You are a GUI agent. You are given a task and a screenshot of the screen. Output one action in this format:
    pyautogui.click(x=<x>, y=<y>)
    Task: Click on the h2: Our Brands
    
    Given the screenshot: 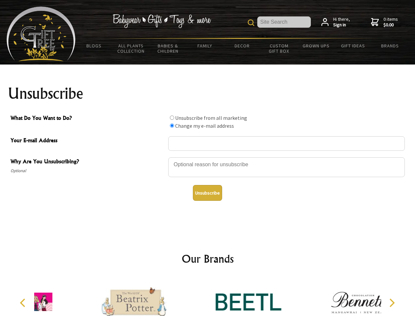 What is the action you would take?
    pyautogui.click(x=208, y=259)
    